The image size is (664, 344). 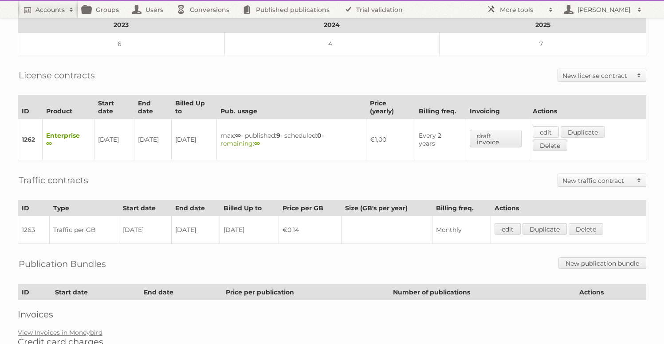 What do you see at coordinates (288, 9) in the screenshot?
I see `a: Published publications` at bounding box center [288, 9].